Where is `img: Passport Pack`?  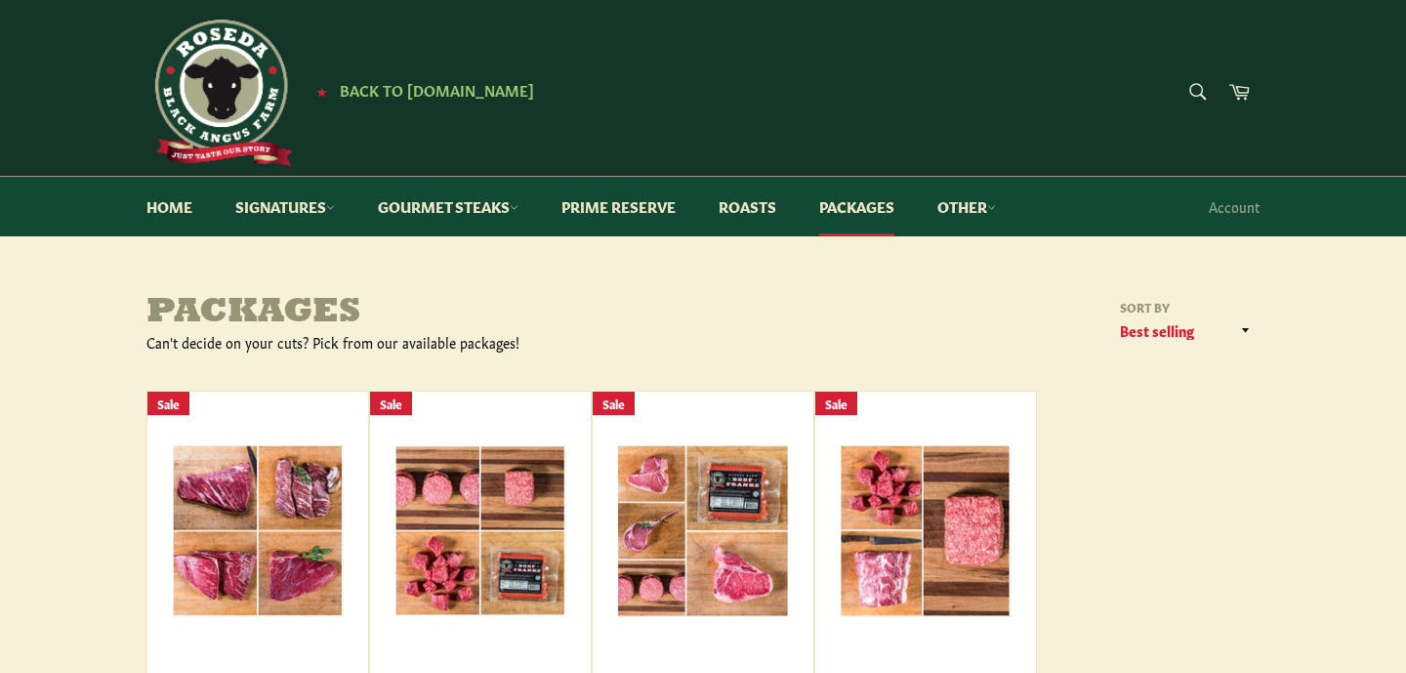 img: Passport Pack is located at coordinates (258, 530).